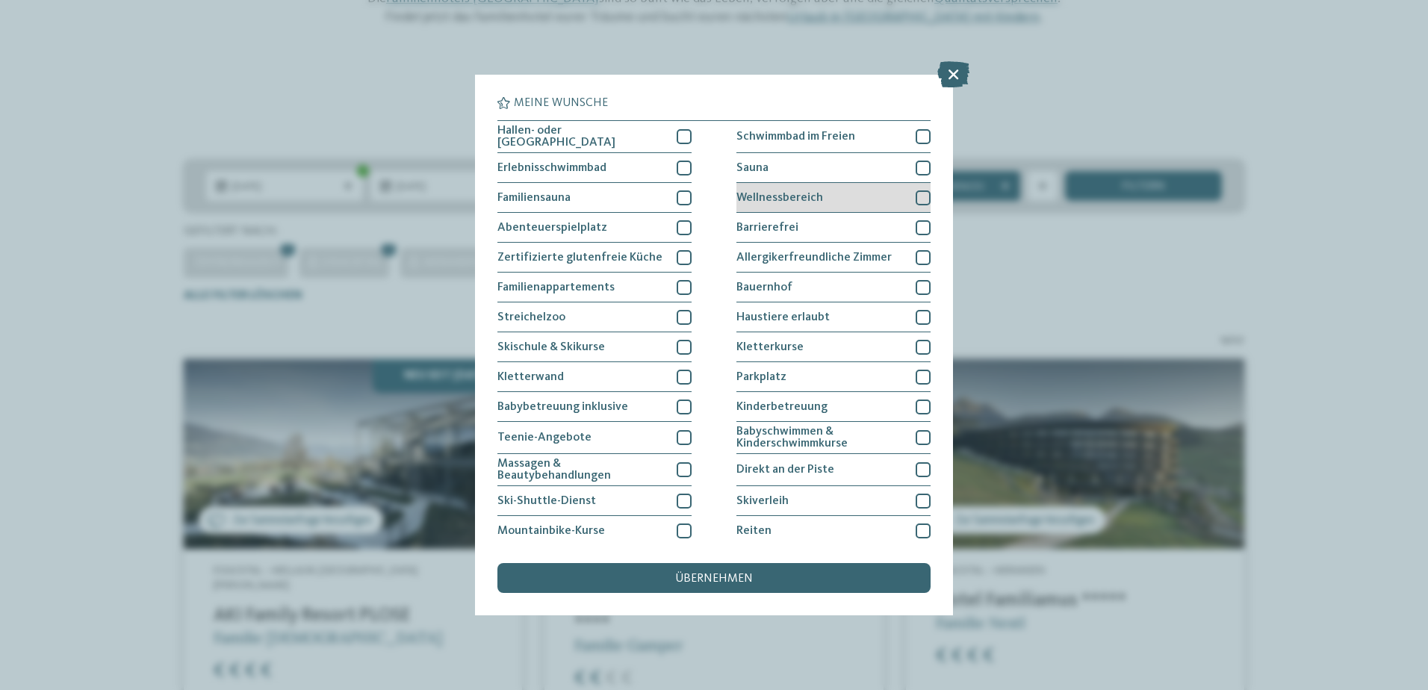  I want to click on span: Babyschwimmen & Kinderschwimmkurse, so click(820, 438).